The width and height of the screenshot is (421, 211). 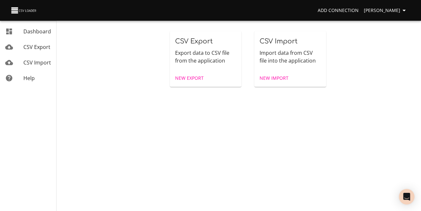 I want to click on div: Open Intercom Messenger, so click(x=407, y=197).